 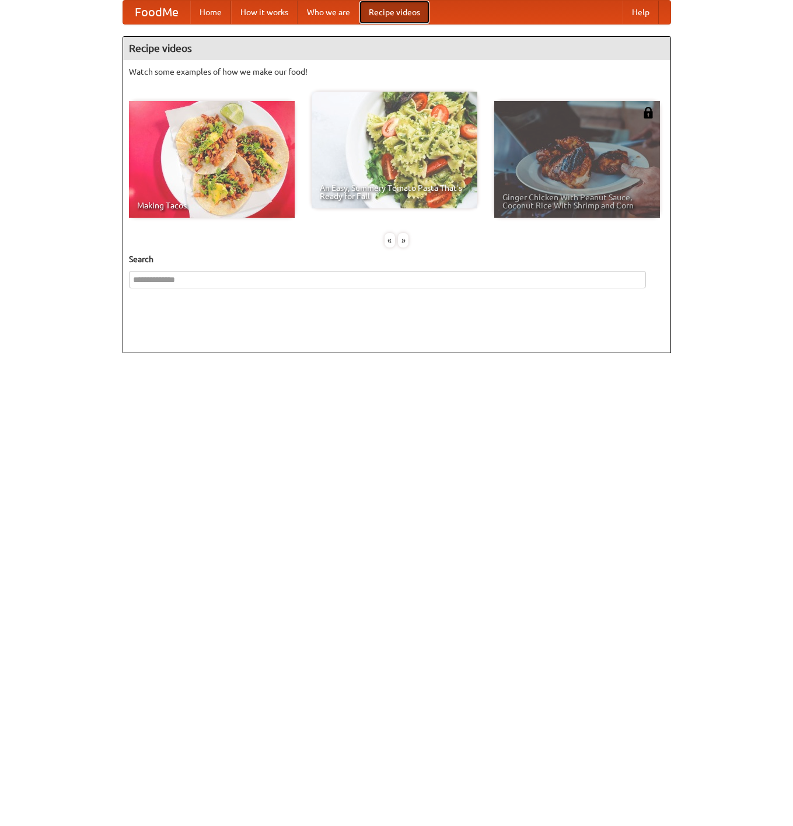 What do you see at coordinates (649, 113) in the screenshot?
I see `img: 483408.png` at bounding box center [649, 113].